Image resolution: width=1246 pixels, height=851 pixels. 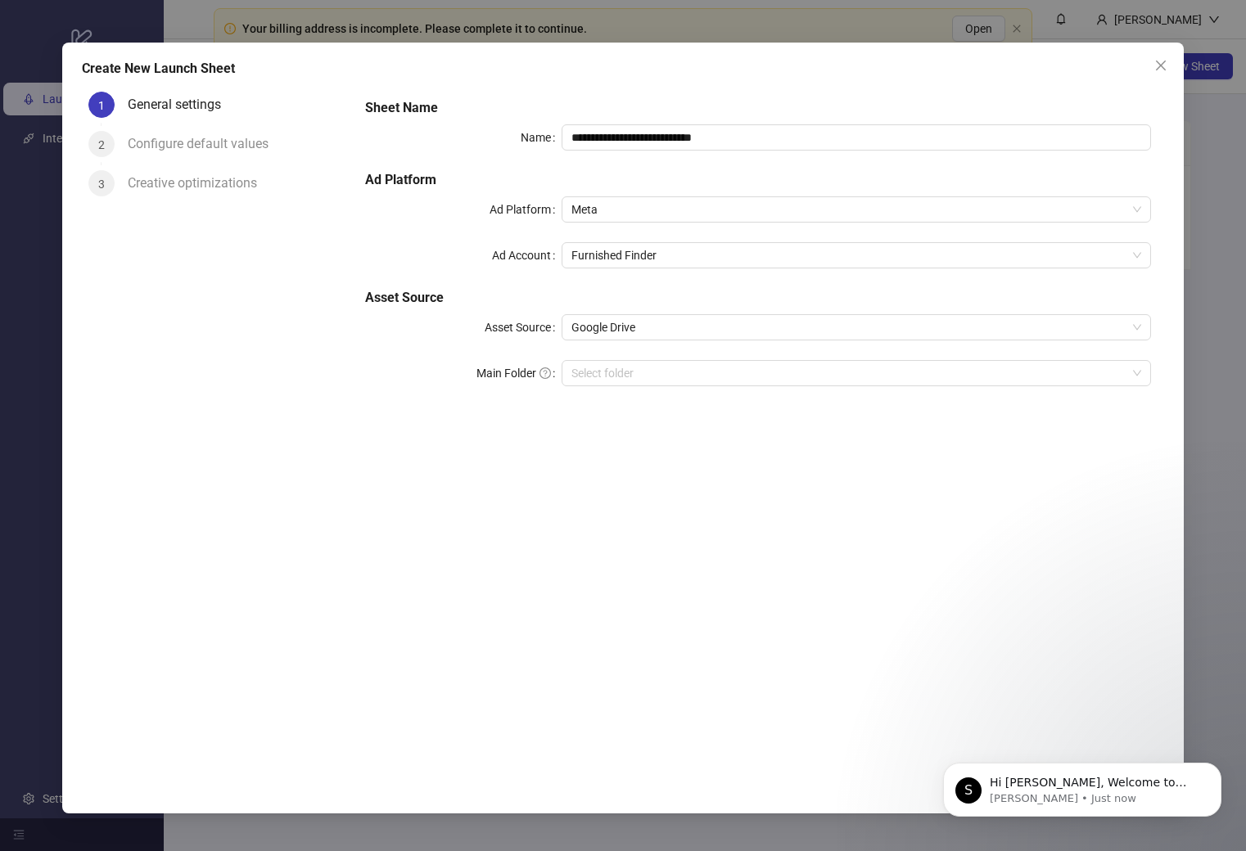 I want to click on span: 1, so click(x=102, y=106).